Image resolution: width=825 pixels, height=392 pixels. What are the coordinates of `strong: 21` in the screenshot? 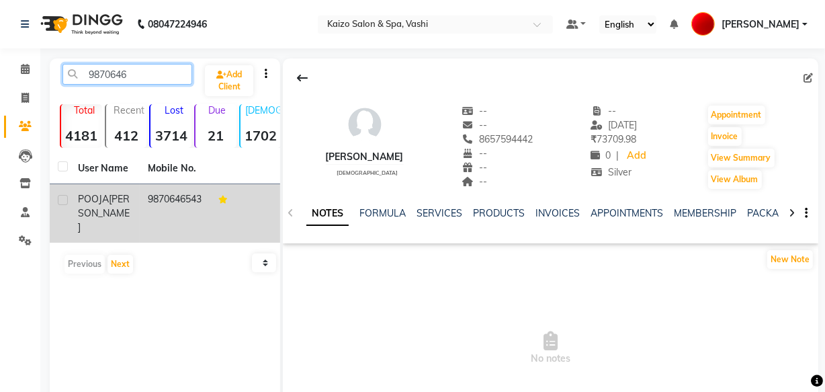 It's located at (216, 135).